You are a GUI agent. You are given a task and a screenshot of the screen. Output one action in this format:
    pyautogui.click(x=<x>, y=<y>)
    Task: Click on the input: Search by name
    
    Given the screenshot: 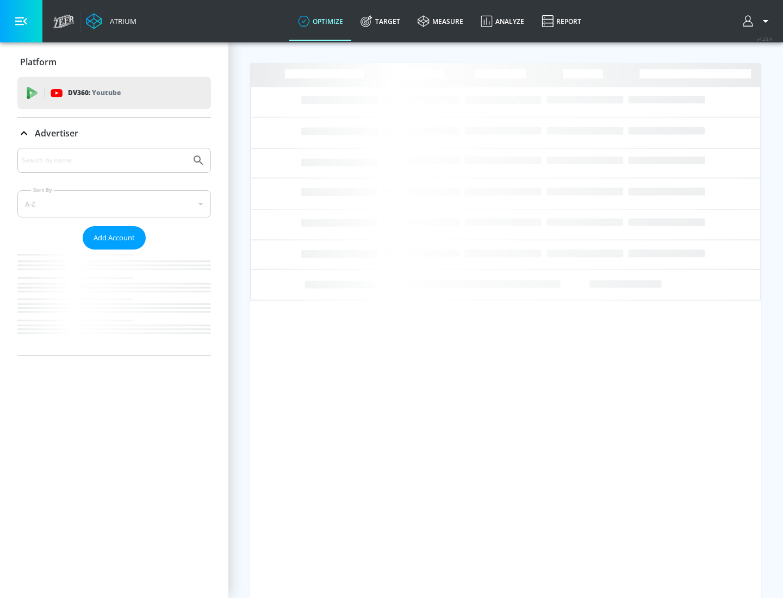 What is the action you would take?
    pyautogui.click(x=104, y=160)
    